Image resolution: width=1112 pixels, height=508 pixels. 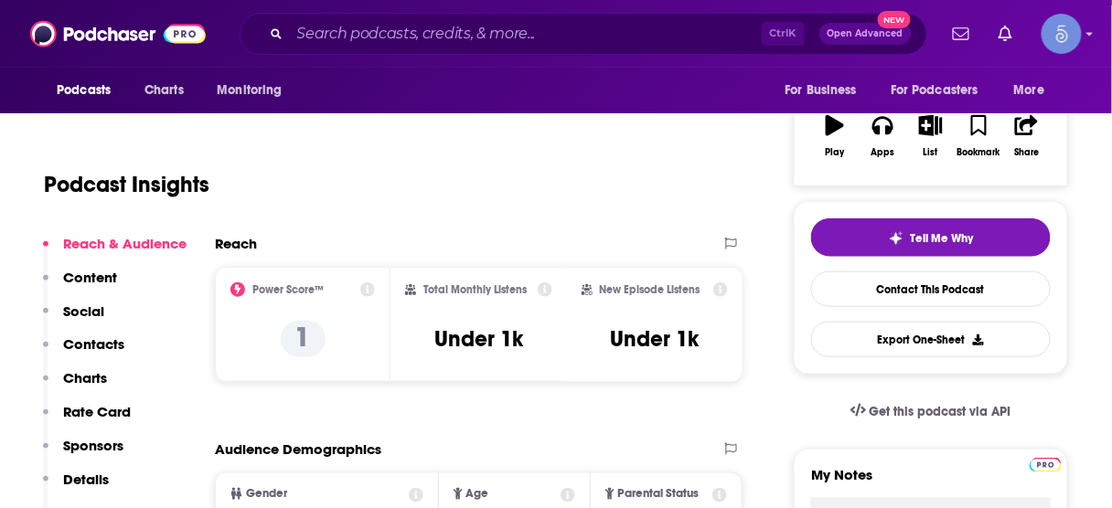 I want to click on div: List, so click(x=931, y=153).